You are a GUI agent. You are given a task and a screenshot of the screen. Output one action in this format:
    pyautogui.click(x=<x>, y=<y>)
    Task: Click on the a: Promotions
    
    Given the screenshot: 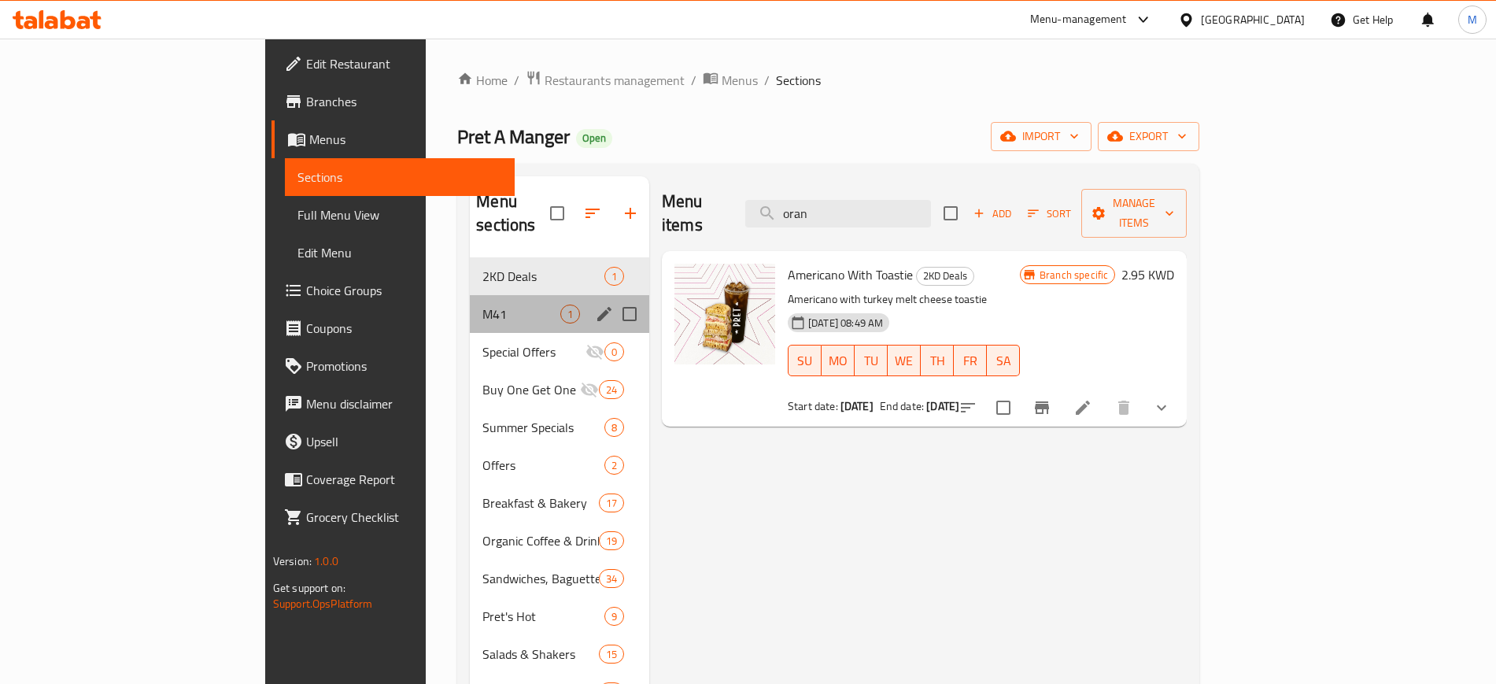 What is the action you would take?
    pyautogui.click(x=393, y=366)
    